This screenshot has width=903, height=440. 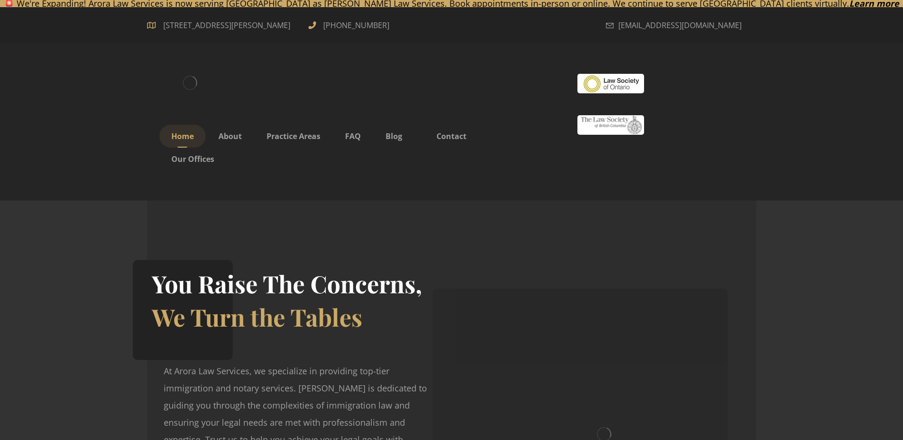 What do you see at coordinates (353, 136) in the screenshot?
I see `span: FAQ` at bounding box center [353, 136].